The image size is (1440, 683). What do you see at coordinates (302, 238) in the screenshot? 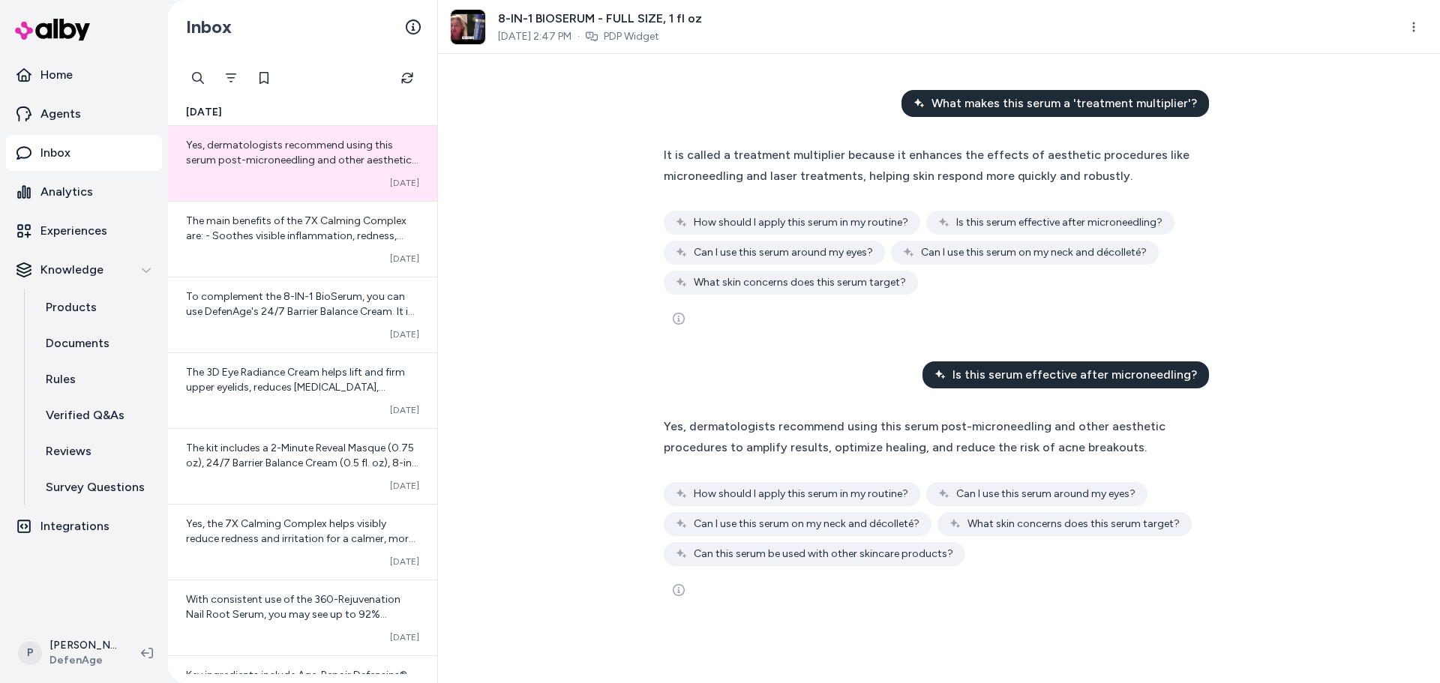
I see `a: The main benefits of the 7X Calming Complex are: - Soothes visible inflammation, redness, irritat...` at bounding box center [302, 238].